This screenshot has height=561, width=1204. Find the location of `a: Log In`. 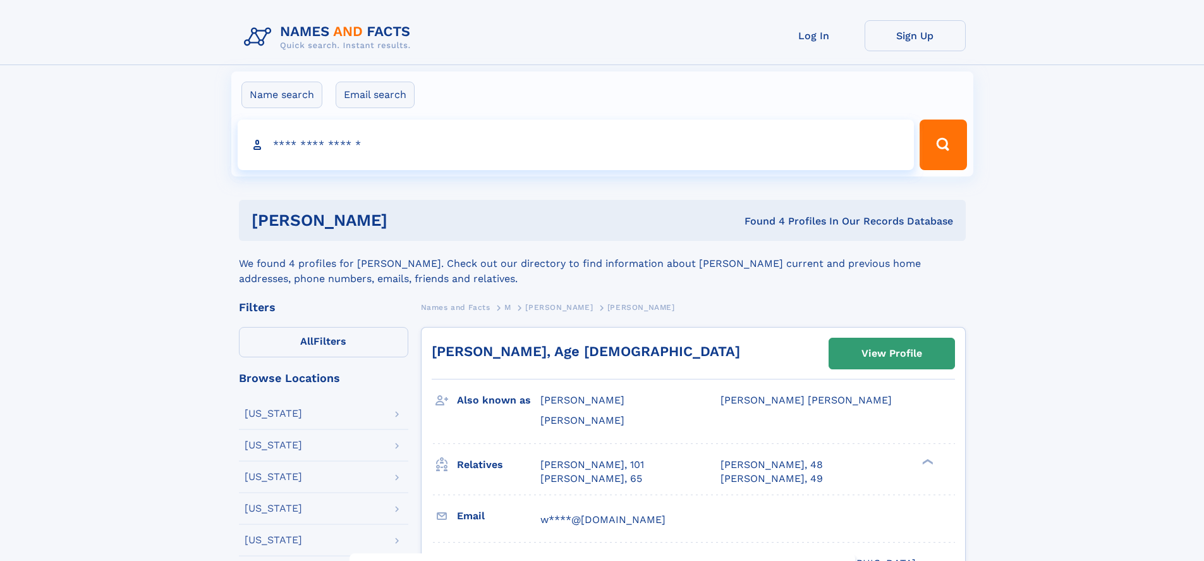

a: Log In is located at coordinates (814, 35).